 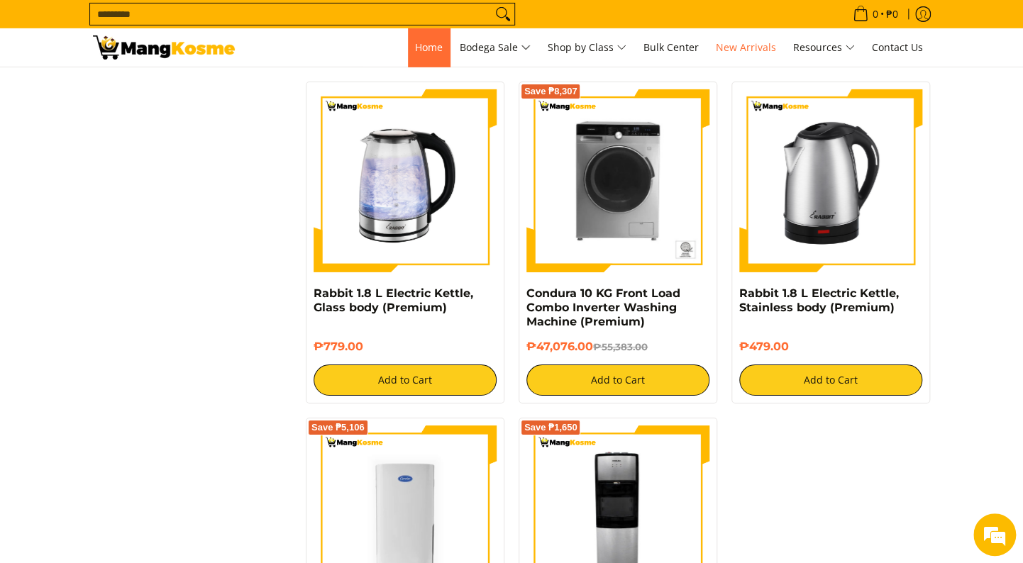 I want to click on a: Home, so click(x=428, y=48).